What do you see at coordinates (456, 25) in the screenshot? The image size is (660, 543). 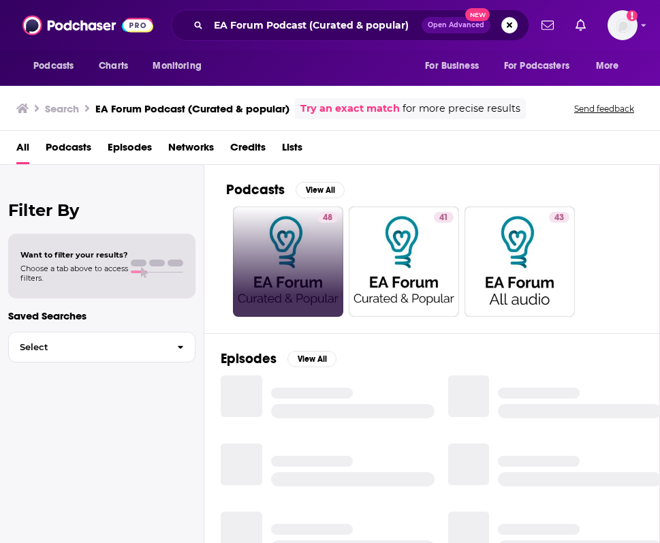 I see `button: Open AdvancedNew` at bounding box center [456, 25].